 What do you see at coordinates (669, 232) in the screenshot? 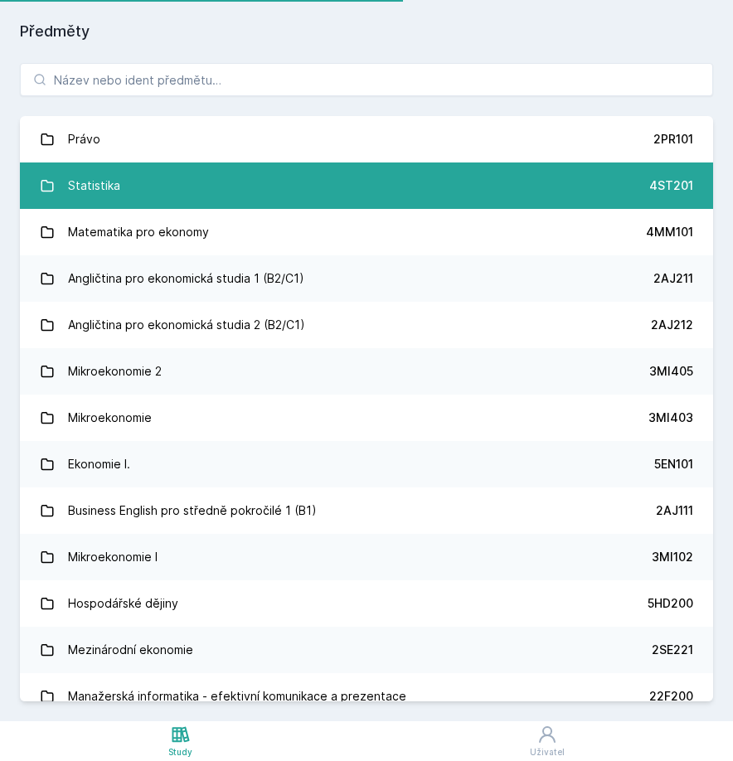
I see `div: 4MM101` at bounding box center [669, 232].